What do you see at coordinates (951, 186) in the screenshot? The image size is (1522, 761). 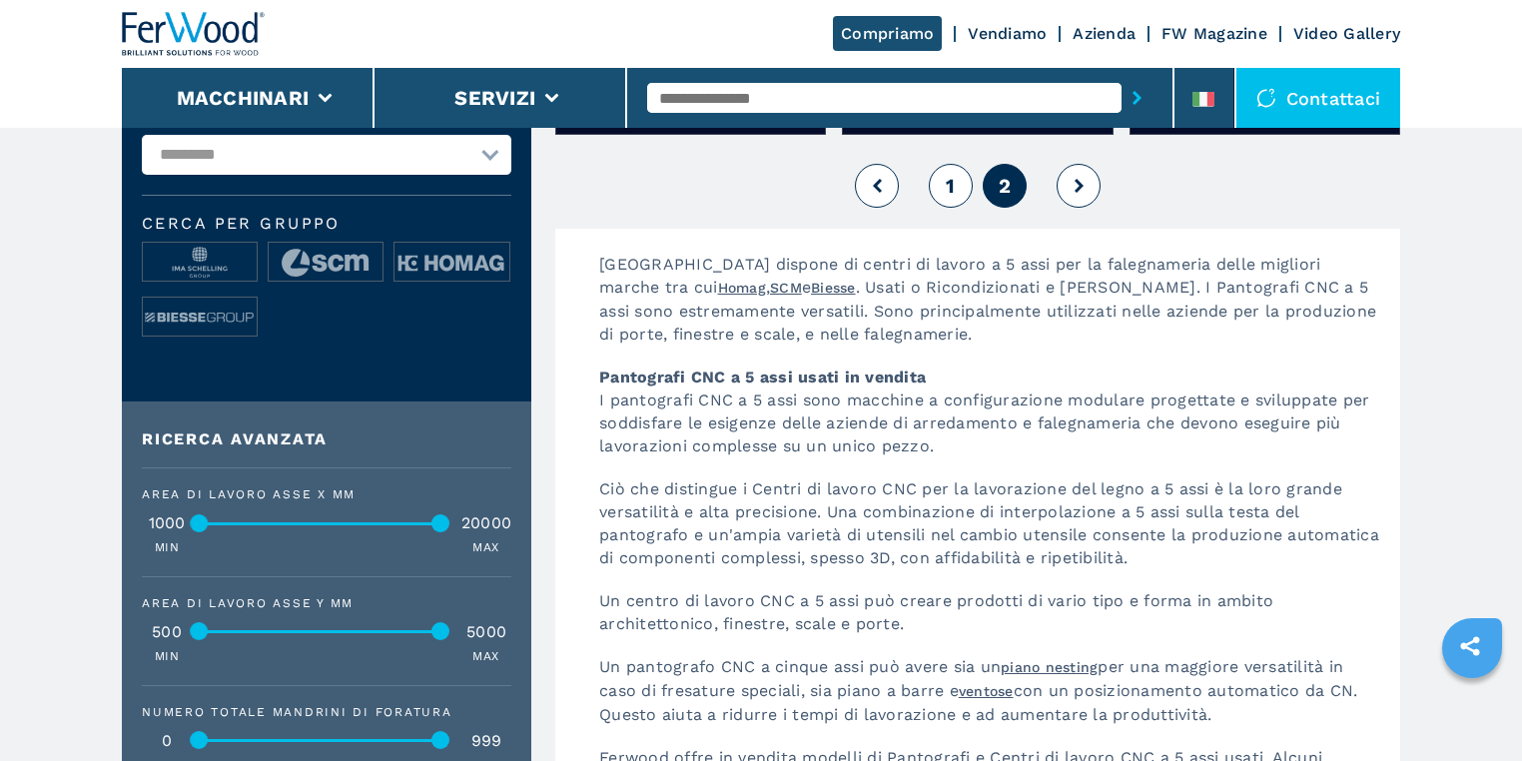 I see `button: 1` at bounding box center [951, 186].